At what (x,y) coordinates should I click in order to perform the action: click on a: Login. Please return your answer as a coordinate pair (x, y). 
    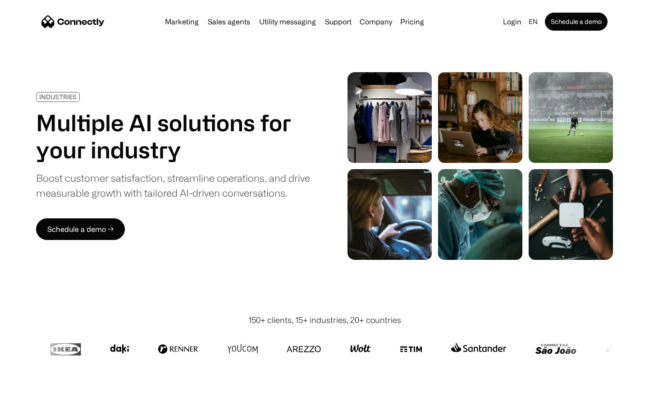
    Looking at the image, I should click on (512, 22).